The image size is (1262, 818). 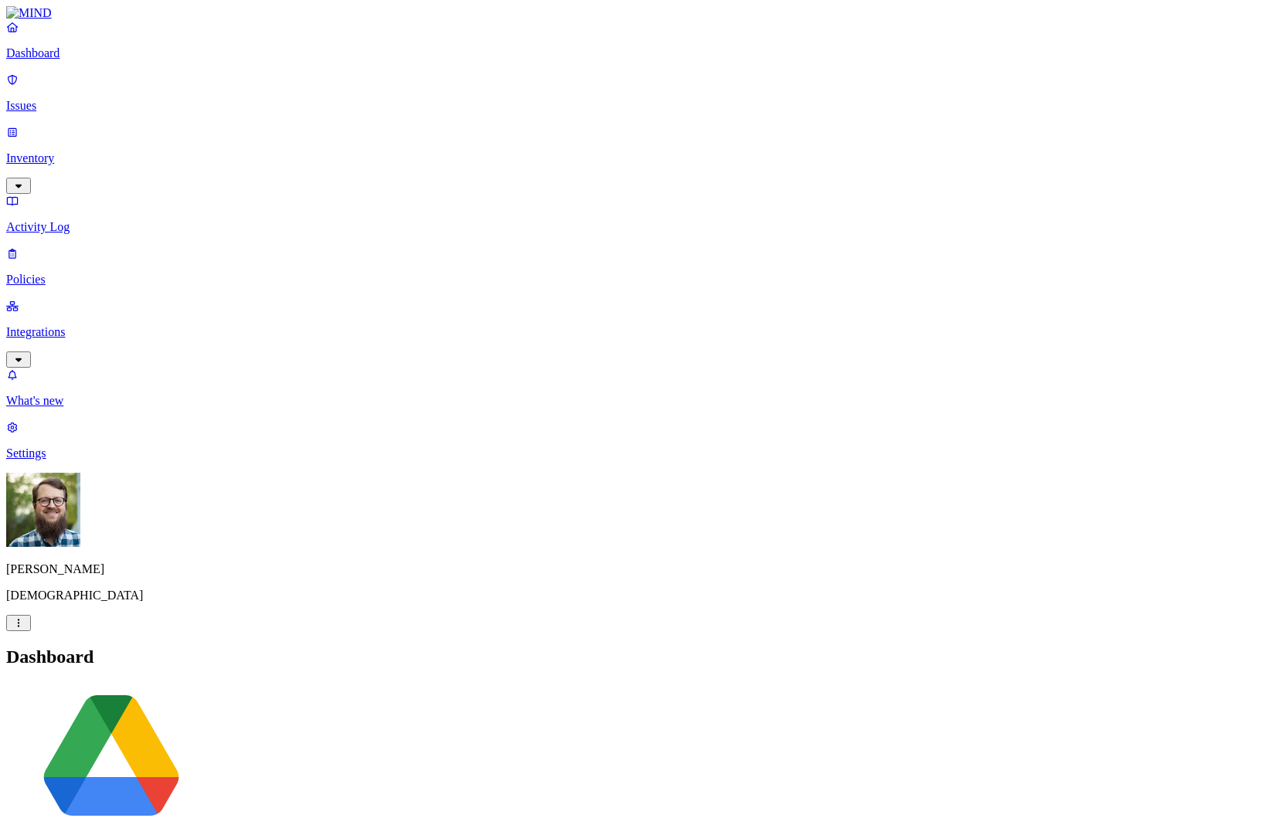 What do you see at coordinates (630, 388) in the screenshot?
I see `a: What's new` at bounding box center [630, 388].